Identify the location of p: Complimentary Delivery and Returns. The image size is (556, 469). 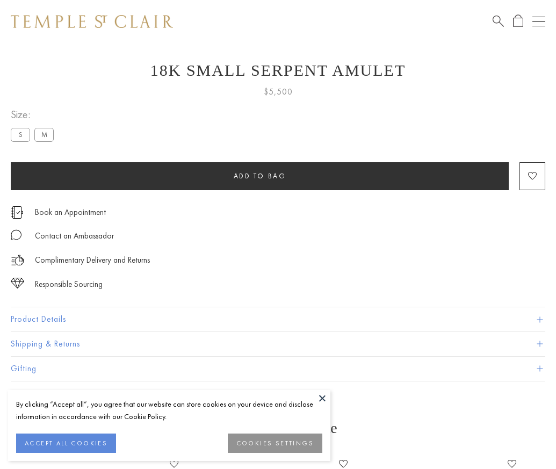
(92, 260).